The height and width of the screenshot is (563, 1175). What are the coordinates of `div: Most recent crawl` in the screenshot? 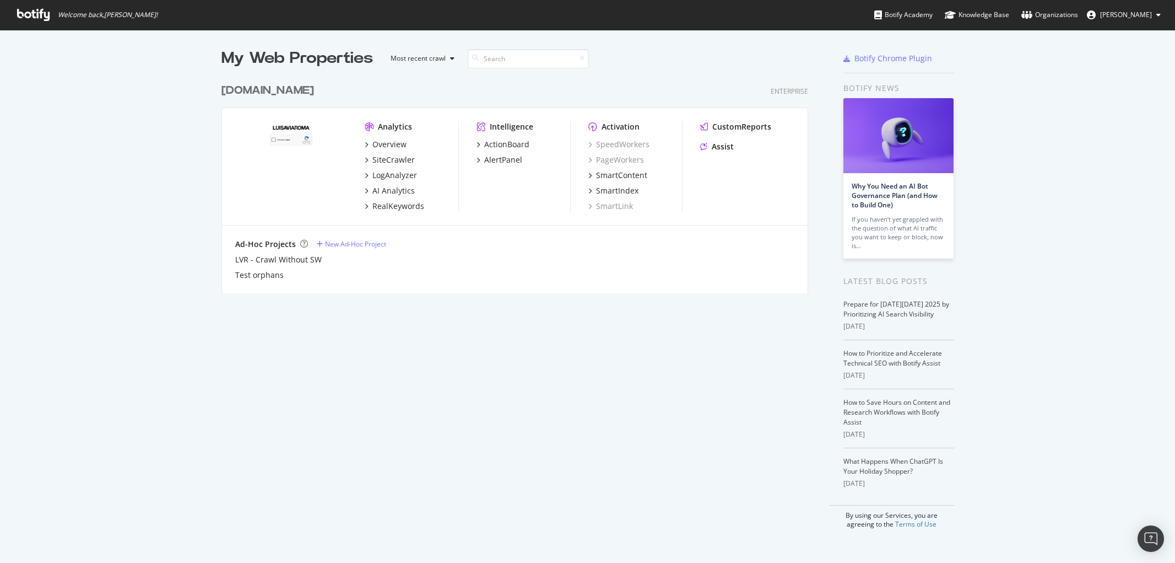 It's located at (418, 58).